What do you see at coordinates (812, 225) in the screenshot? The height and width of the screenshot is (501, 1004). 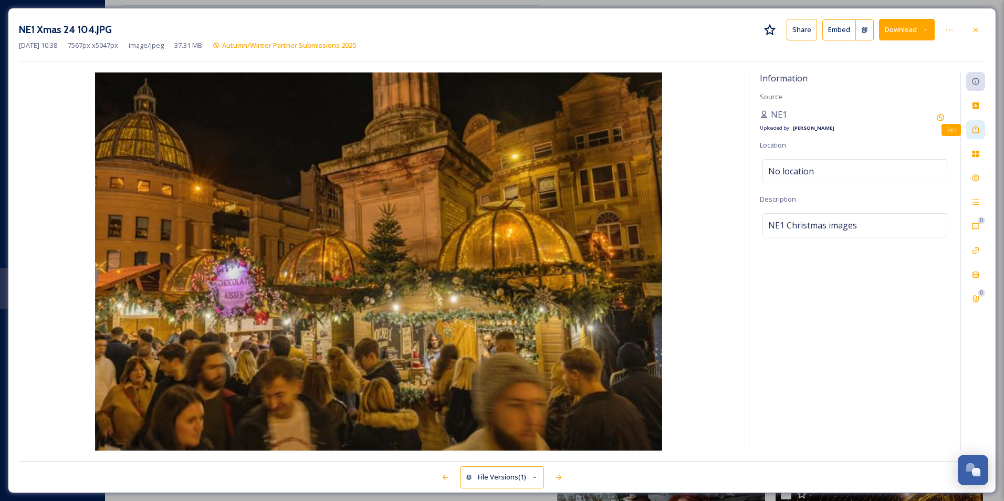 I see `span: NE1 Christmas images` at bounding box center [812, 225].